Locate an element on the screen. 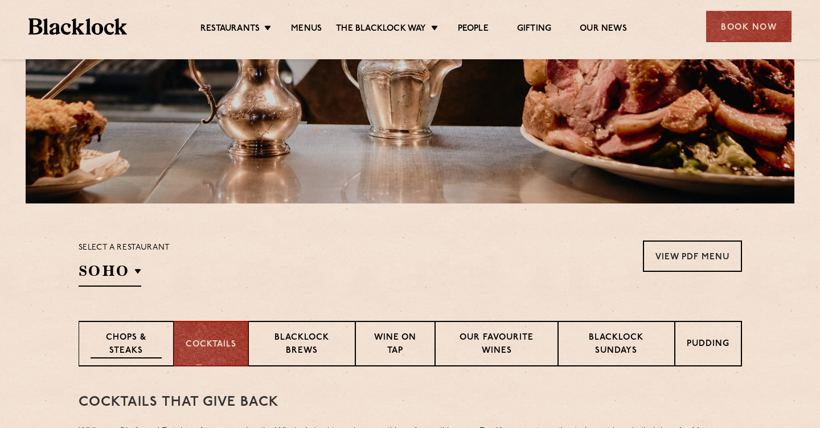 This screenshot has width=820, height=428. p: Wine on Tap is located at coordinates (395, 344).